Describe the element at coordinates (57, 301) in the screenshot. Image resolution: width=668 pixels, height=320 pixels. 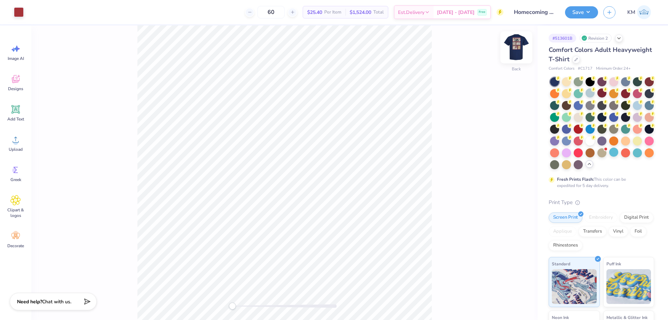
I see `span: Chat with us.` at that location.